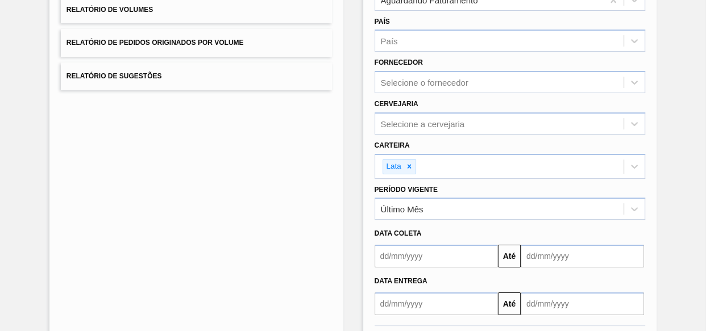 The height and width of the screenshot is (331, 706). What do you see at coordinates (398, 234) in the screenshot?
I see `span: Data coleta` at bounding box center [398, 234].